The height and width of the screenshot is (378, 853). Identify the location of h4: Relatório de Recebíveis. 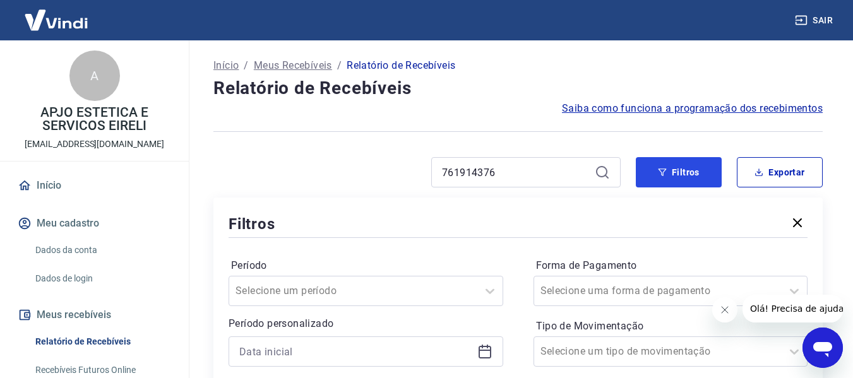
(518, 88).